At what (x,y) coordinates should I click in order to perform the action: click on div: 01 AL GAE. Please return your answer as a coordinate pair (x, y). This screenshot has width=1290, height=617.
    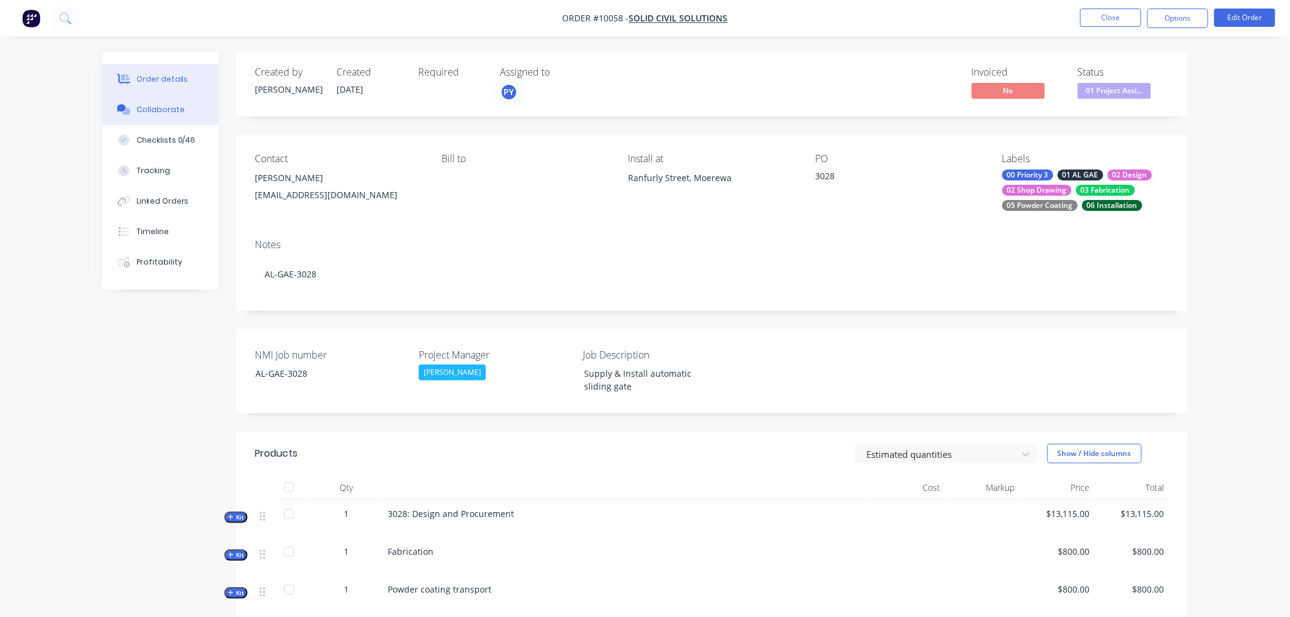
    Looking at the image, I should click on (1081, 175).